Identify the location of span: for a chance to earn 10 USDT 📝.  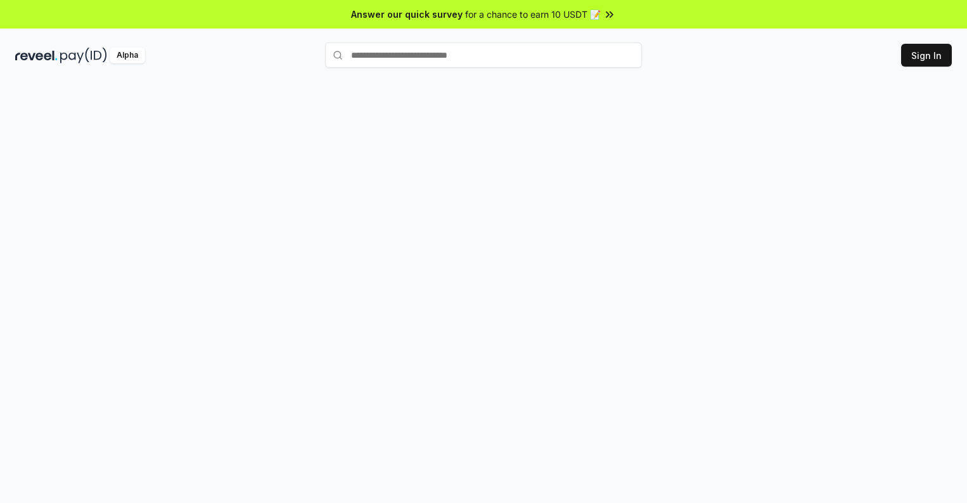
(533, 14).